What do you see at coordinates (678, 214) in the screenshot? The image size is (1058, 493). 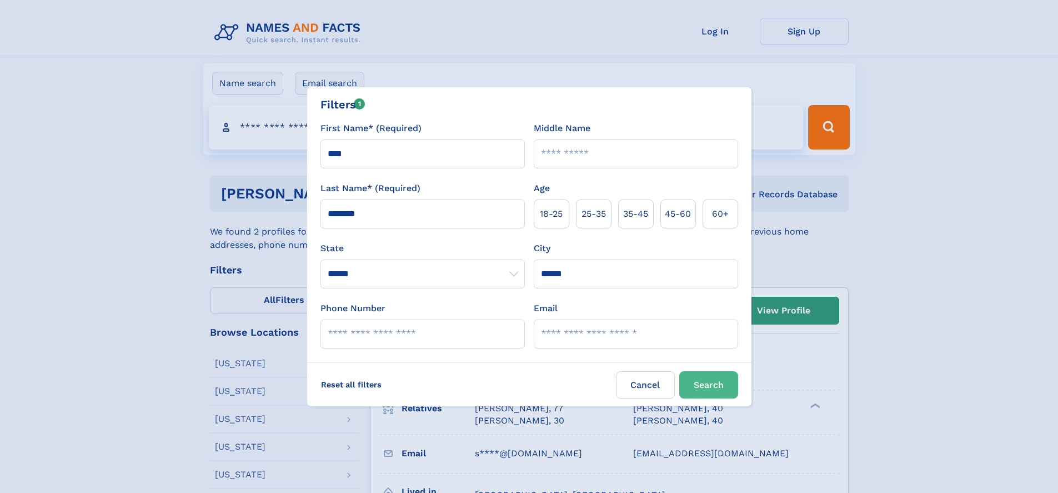 I see `span: 45‑60` at bounding box center [678, 214].